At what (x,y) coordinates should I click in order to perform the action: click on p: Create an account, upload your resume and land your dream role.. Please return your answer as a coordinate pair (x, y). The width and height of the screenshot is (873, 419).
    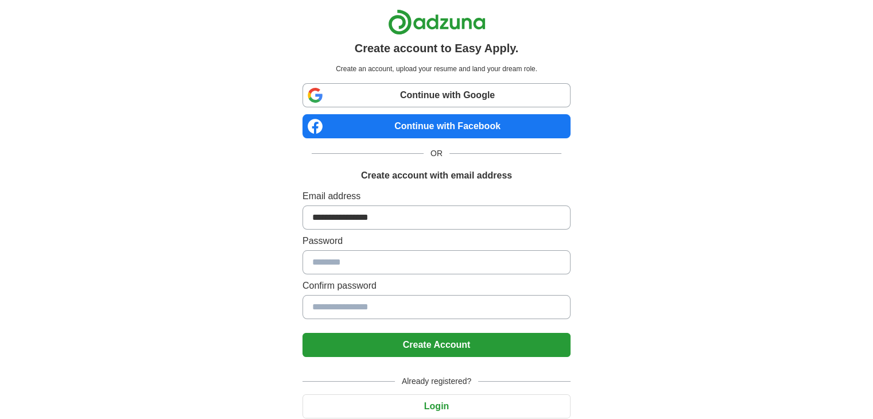
    Looking at the image, I should click on (436, 69).